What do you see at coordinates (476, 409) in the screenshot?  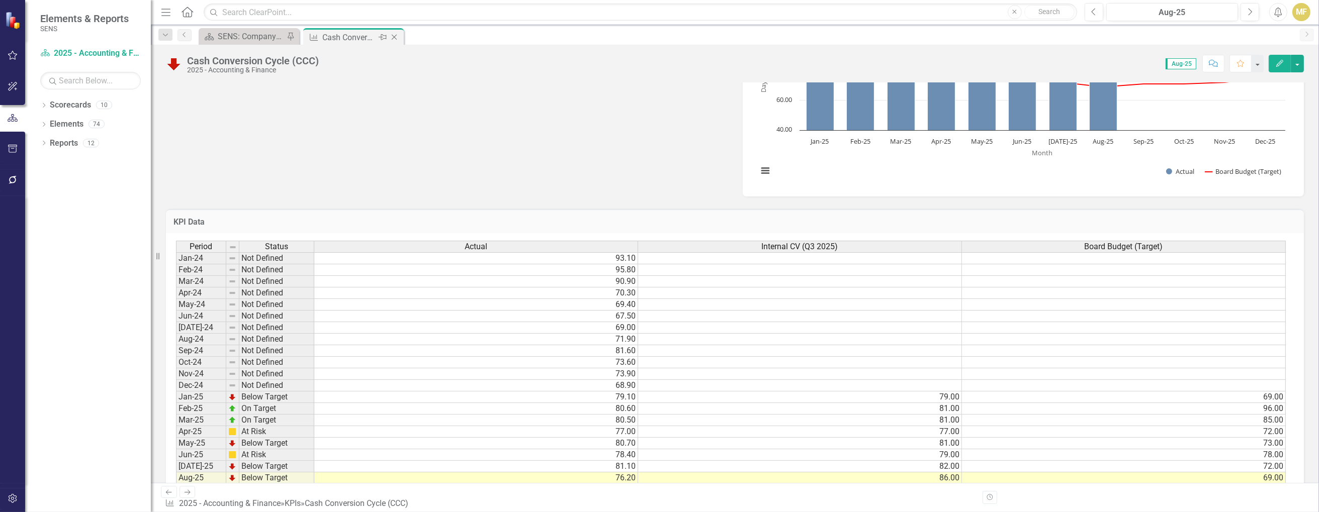 I see `td: 80.60` at bounding box center [476, 409].